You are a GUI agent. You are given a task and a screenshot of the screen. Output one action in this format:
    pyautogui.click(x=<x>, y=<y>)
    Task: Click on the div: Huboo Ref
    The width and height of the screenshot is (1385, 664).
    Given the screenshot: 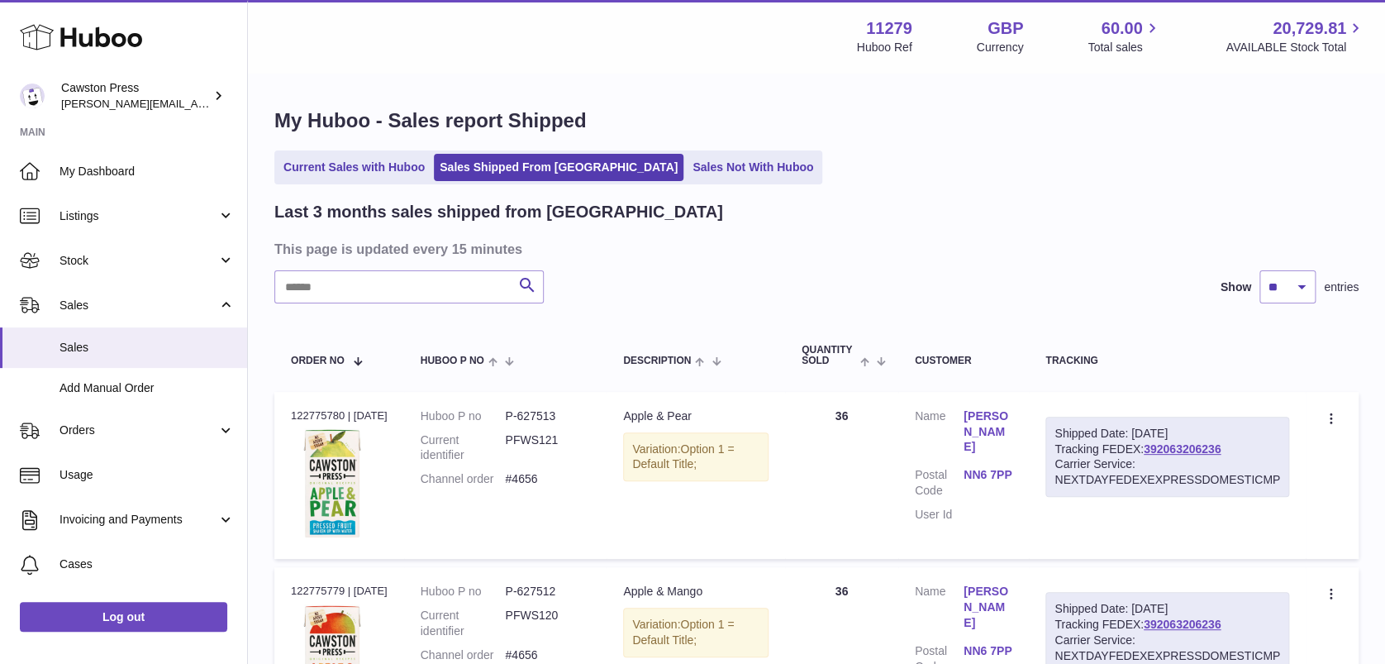 What is the action you would take?
    pyautogui.click(x=884, y=47)
    